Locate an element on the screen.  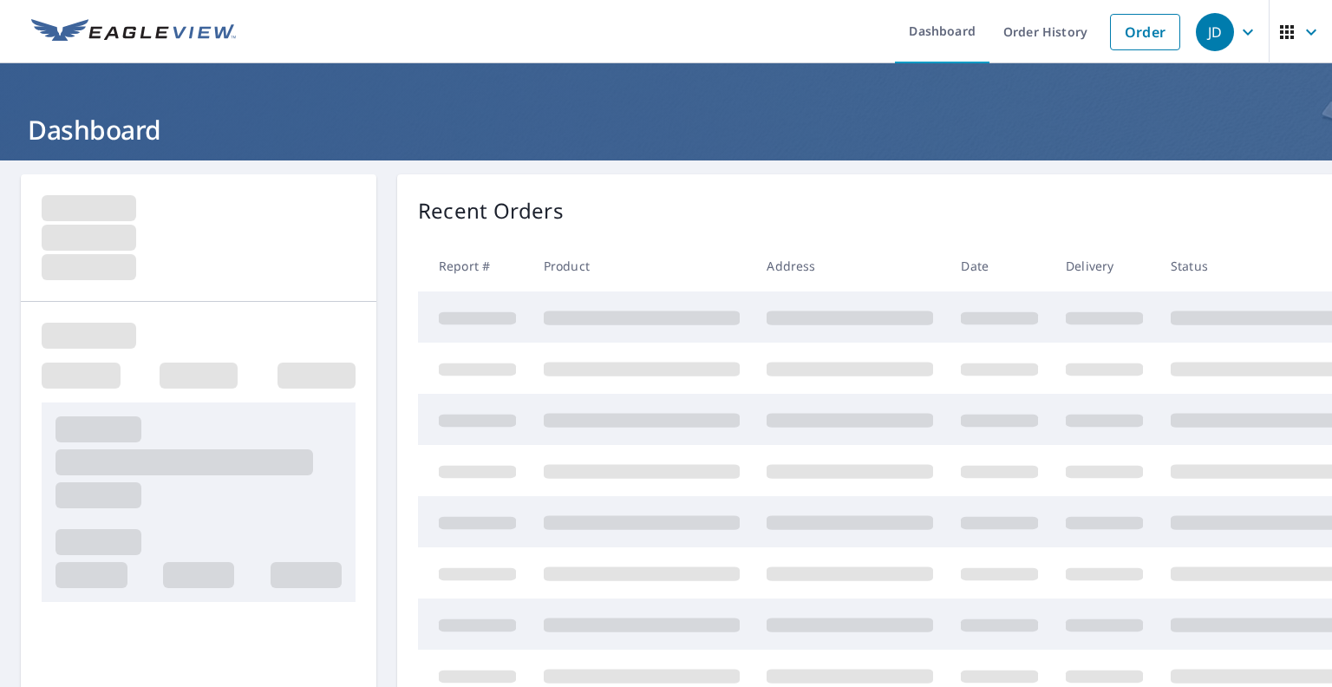
div: JD is located at coordinates (1215, 32).